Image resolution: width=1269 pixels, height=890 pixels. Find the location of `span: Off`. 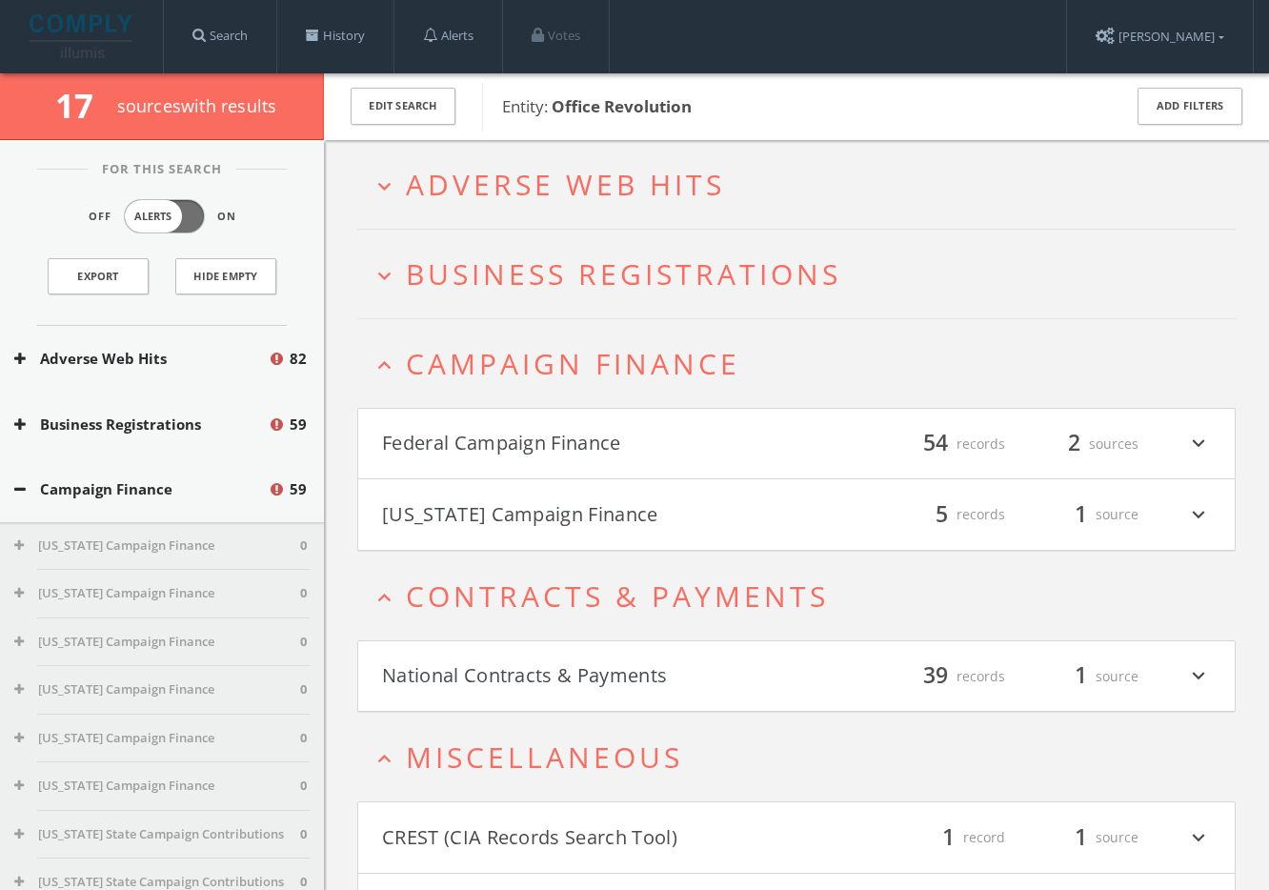

span: Off is located at coordinates (100, 216).